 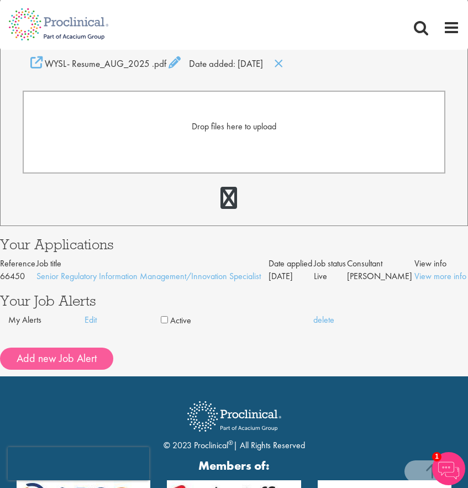 I want to click on th: View info, so click(x=441, y=264).